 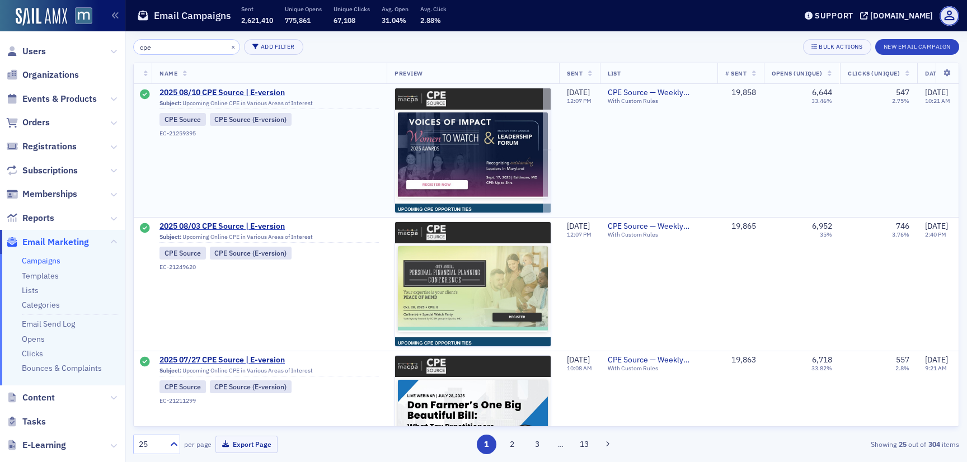 What do you see at coordinates (902, 444) in the screenshot?
I see `strong: 25` at bounding box center [902, 444].